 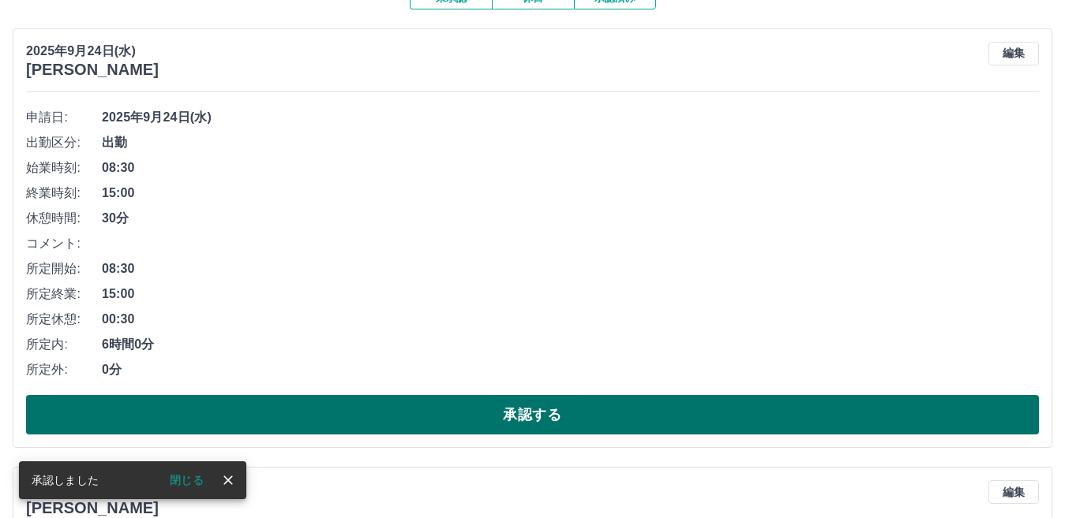 I want to click on p: 2025年9月24日(水), so click(x=92, y=51).